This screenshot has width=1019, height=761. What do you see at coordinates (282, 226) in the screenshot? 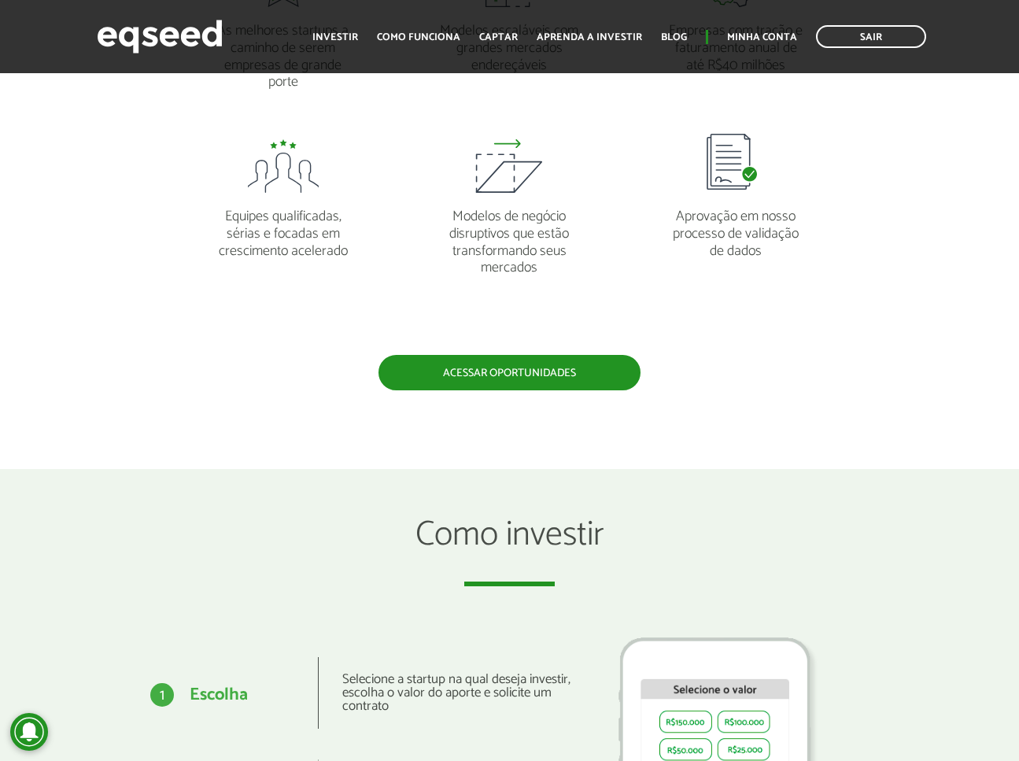
I see `p: Equipes qualificadas, sérias e focadas em crescimento acelerado` at bounding box center [282, 226].